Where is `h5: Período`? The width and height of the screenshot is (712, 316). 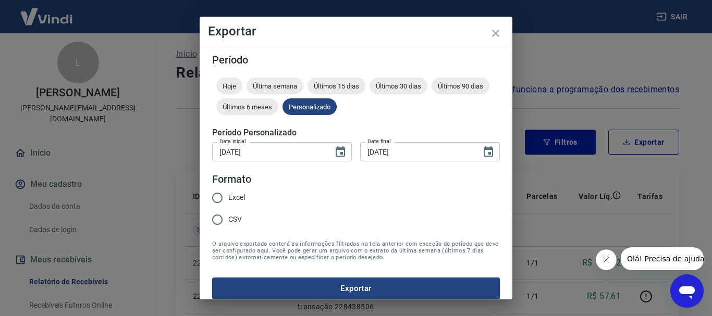
h5: Período is located at coordinates (356, 60).